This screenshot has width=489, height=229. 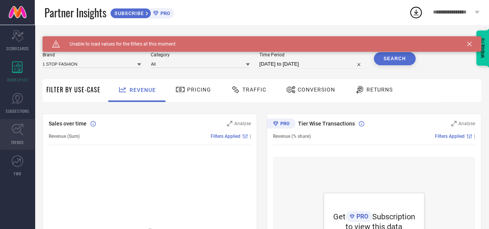 I want to click on span: Revenue (% share), so click(x=292, y=136).